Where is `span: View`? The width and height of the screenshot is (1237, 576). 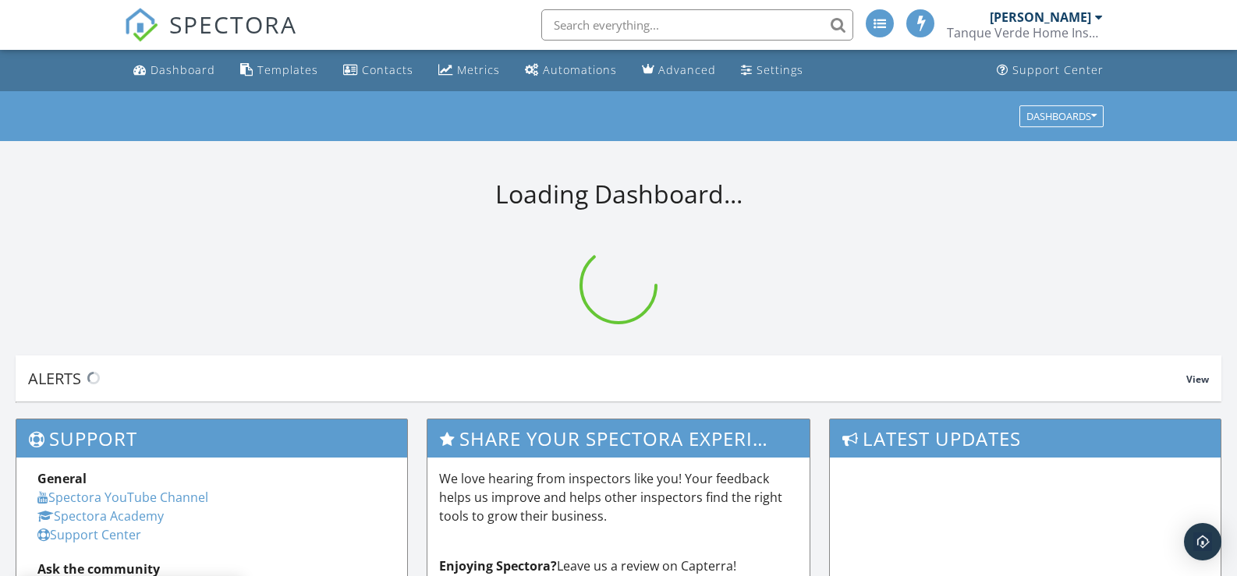
span: View is located at coordinates (1197, 379).